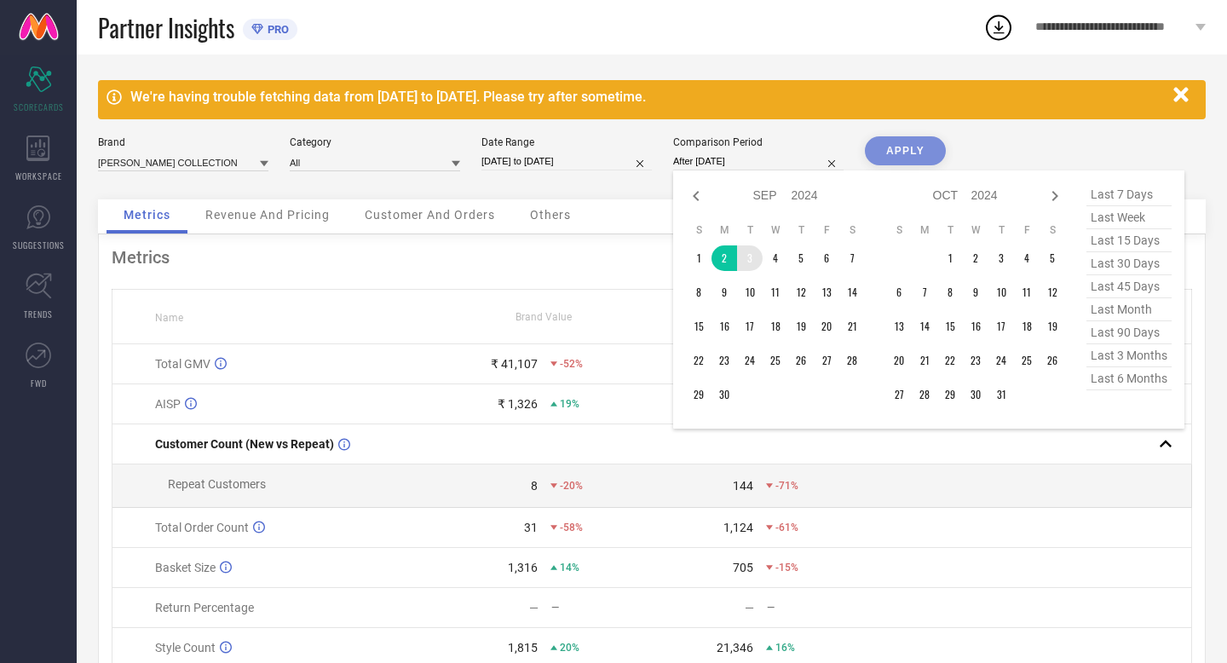  What do you see at coordinates (950, 360) in the screenshot?
I see `td: Tue Oct 22 2024` at bounding box center [950, 360].